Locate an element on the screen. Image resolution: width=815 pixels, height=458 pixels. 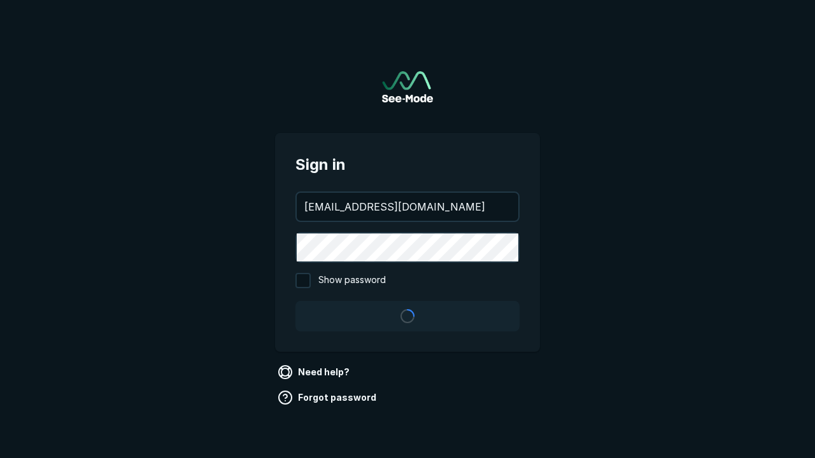
span: Sign in is located at coordinates (407, 165).